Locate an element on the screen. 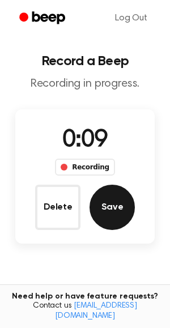  a: Beep is located at coordinates (43, 18).